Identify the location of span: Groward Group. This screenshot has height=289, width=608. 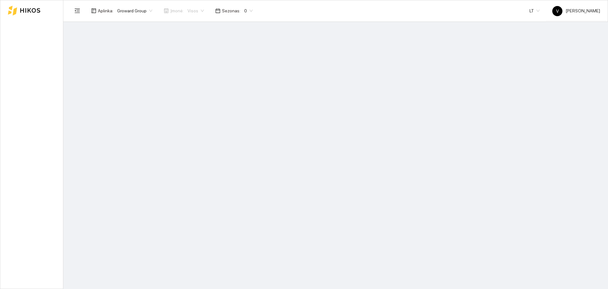
(135, 11).